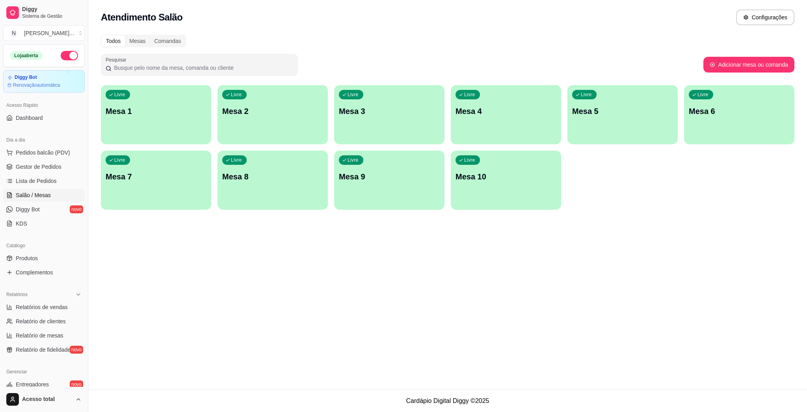 This screenshot has width=807, height=412. What do you see at coordinates (21, 223) in the screenshot?
I see `span: KDS` at bounding box center [21, 223].